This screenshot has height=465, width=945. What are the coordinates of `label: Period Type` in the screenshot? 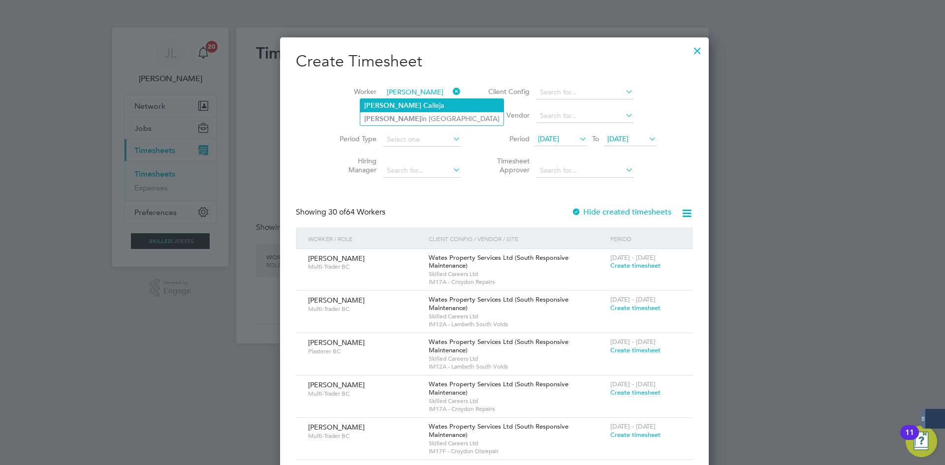 It's located at (354, 139).